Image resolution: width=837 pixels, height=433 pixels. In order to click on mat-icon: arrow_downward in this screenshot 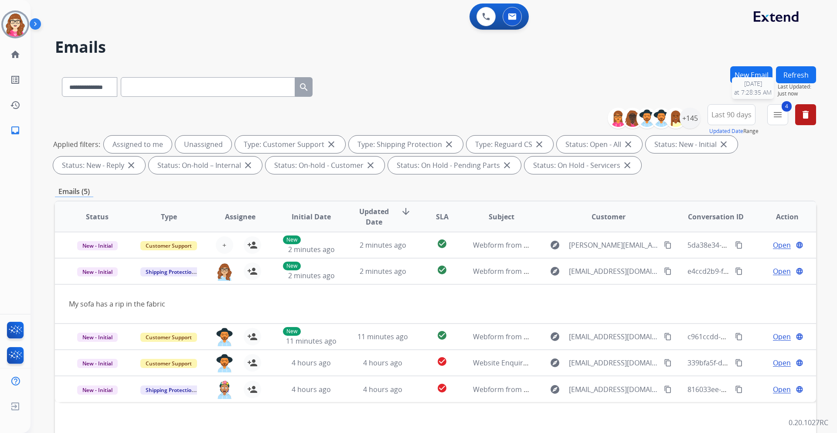, I will do `click(406, 211)`.